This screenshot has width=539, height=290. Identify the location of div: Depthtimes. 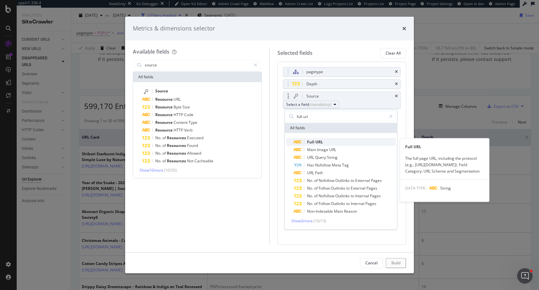
(342, 84).